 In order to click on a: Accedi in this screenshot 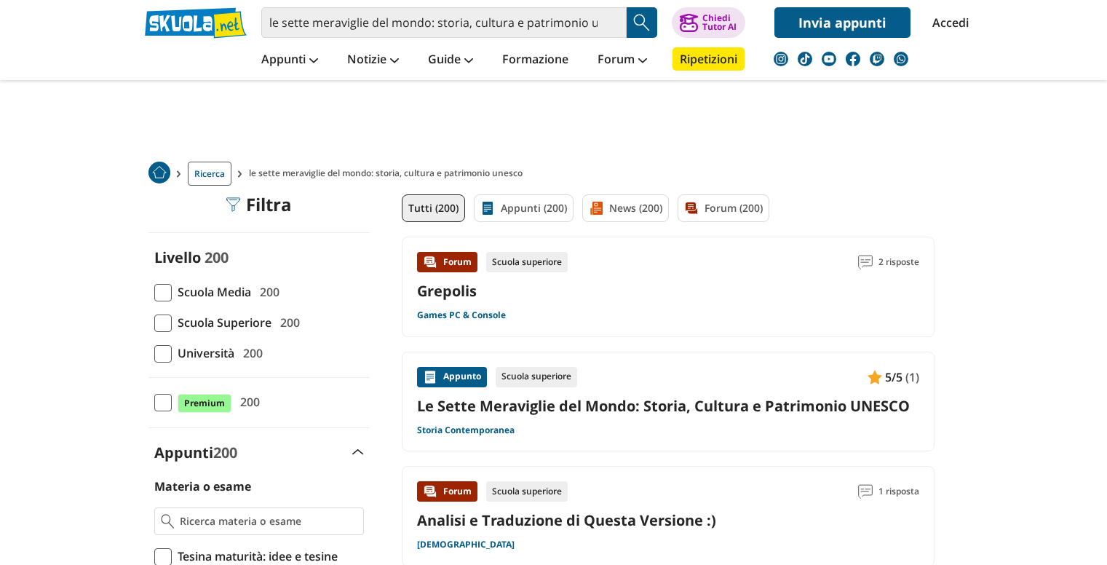, I will do `click(947, 23)`.